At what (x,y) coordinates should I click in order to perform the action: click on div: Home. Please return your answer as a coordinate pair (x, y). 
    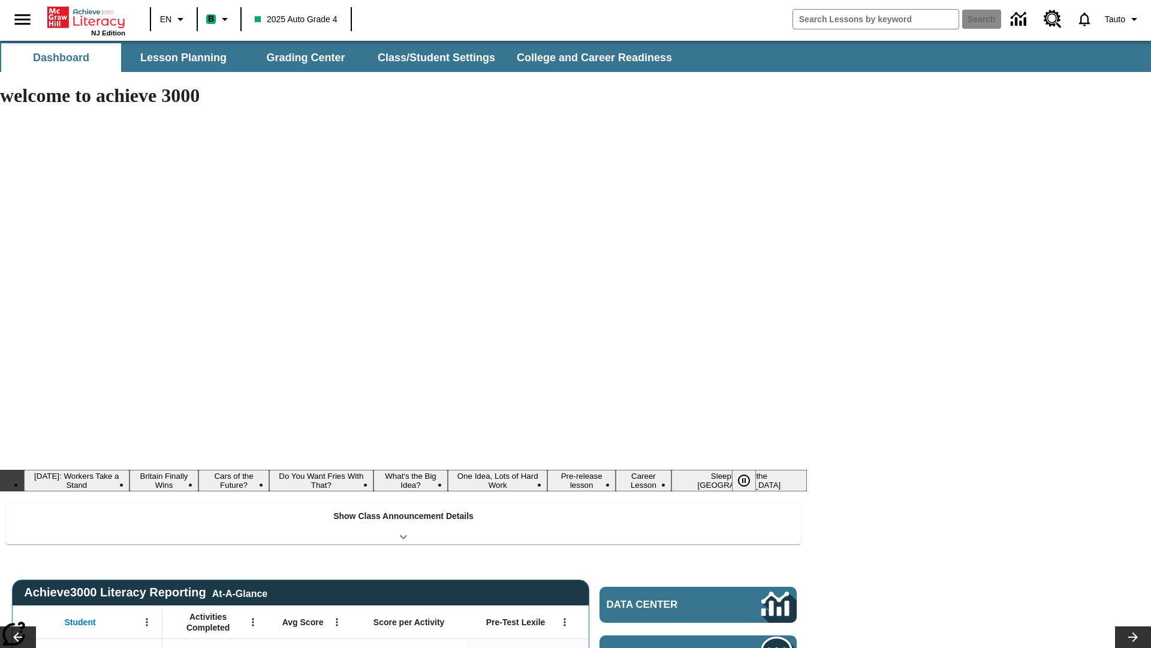
    Looking at the image, I should click on (86, 20).